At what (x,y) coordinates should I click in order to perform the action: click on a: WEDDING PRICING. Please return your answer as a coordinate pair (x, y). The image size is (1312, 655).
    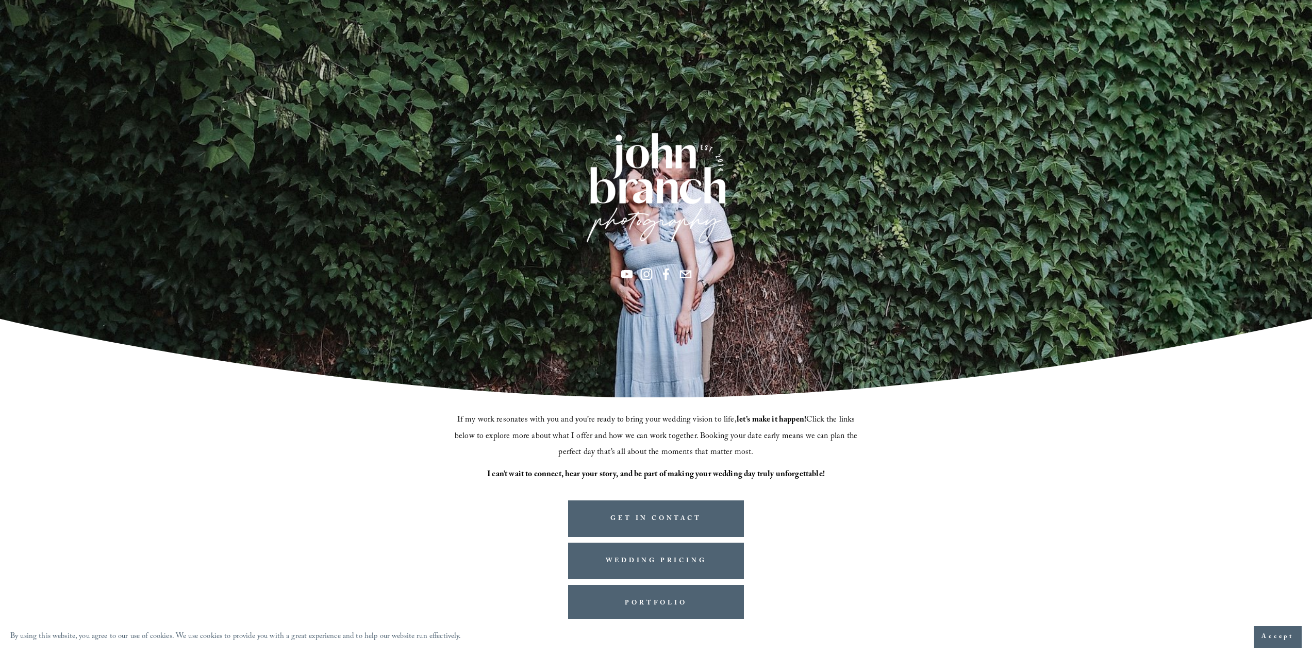
    Looking at the image, I should click on (656, 561).